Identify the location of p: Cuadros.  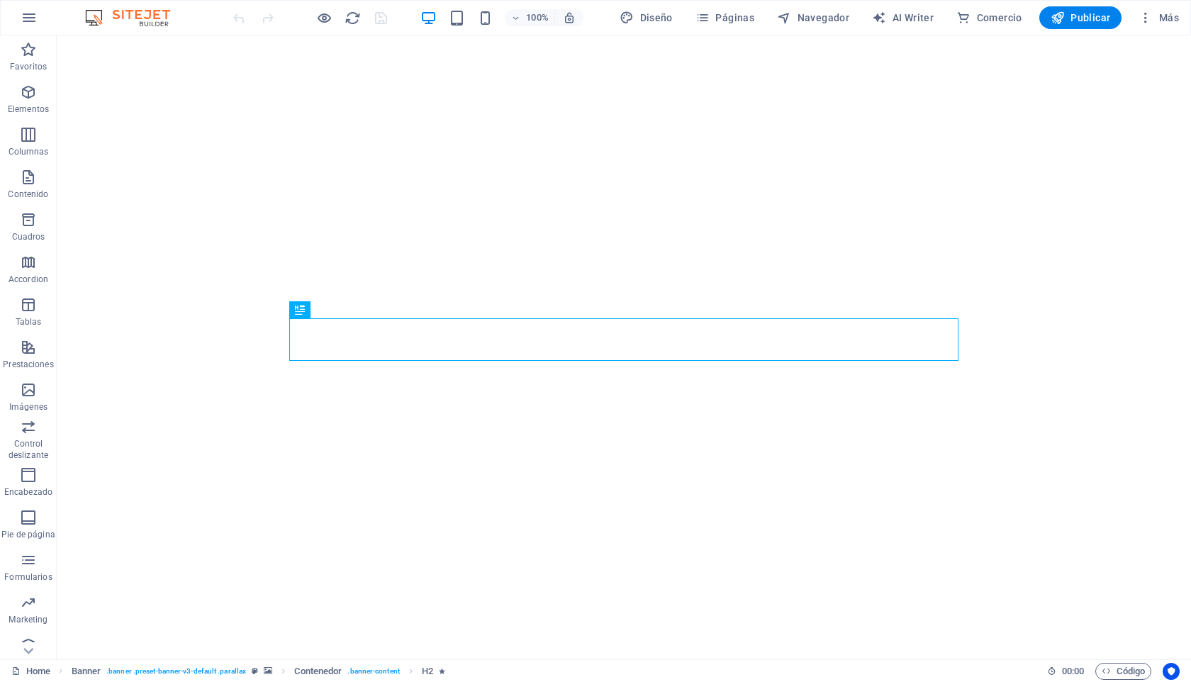
(28, 237).